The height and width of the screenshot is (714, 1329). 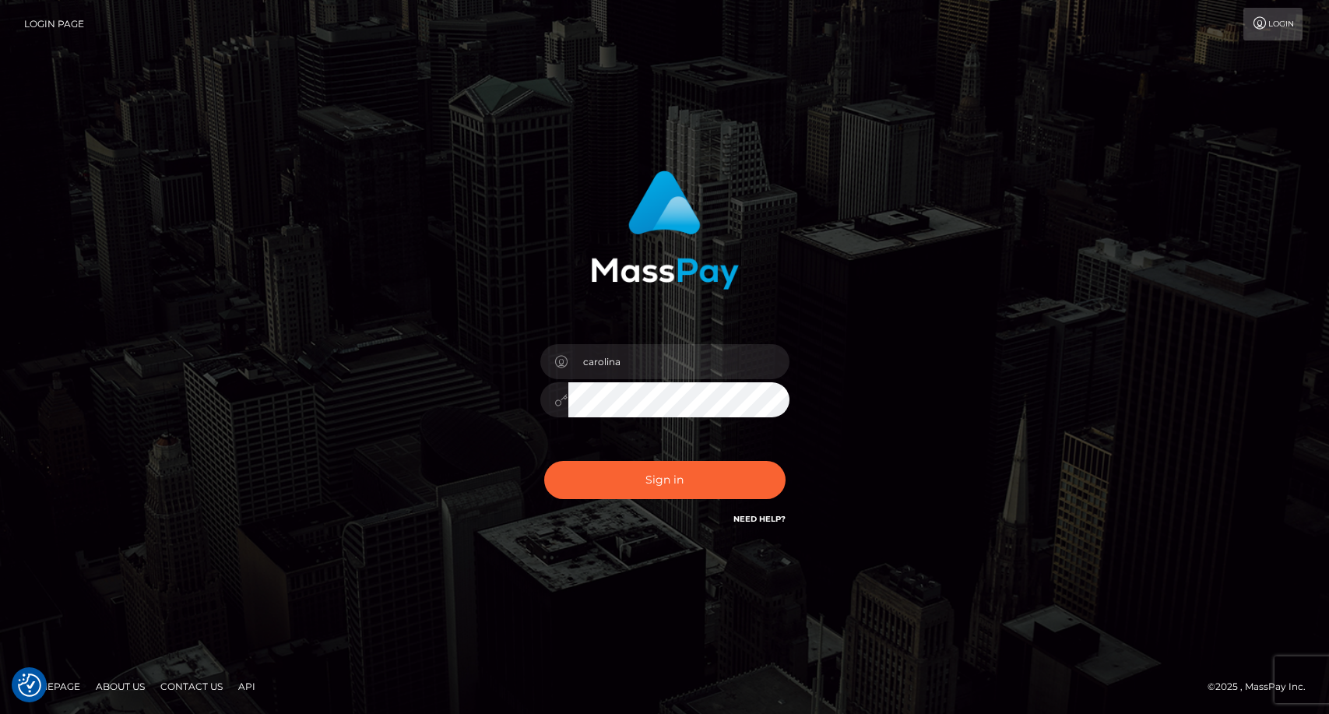 I want to click on img: Revisit consent button, so click(x=30, y=685).